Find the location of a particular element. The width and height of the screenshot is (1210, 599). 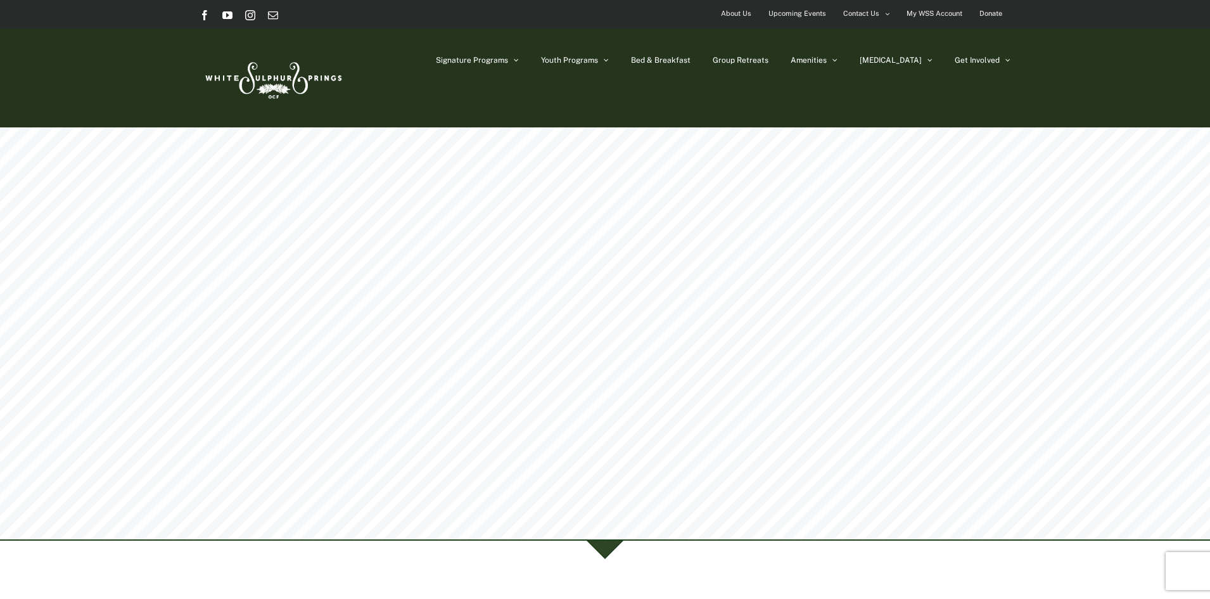

span: About Us is located at coordinates (736, 13).